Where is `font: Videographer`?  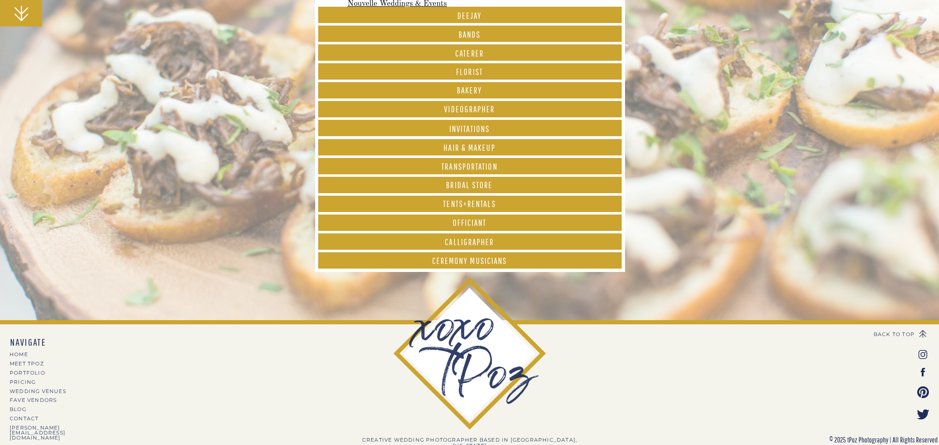
font: Videographer is located at coordinates (469, 109).